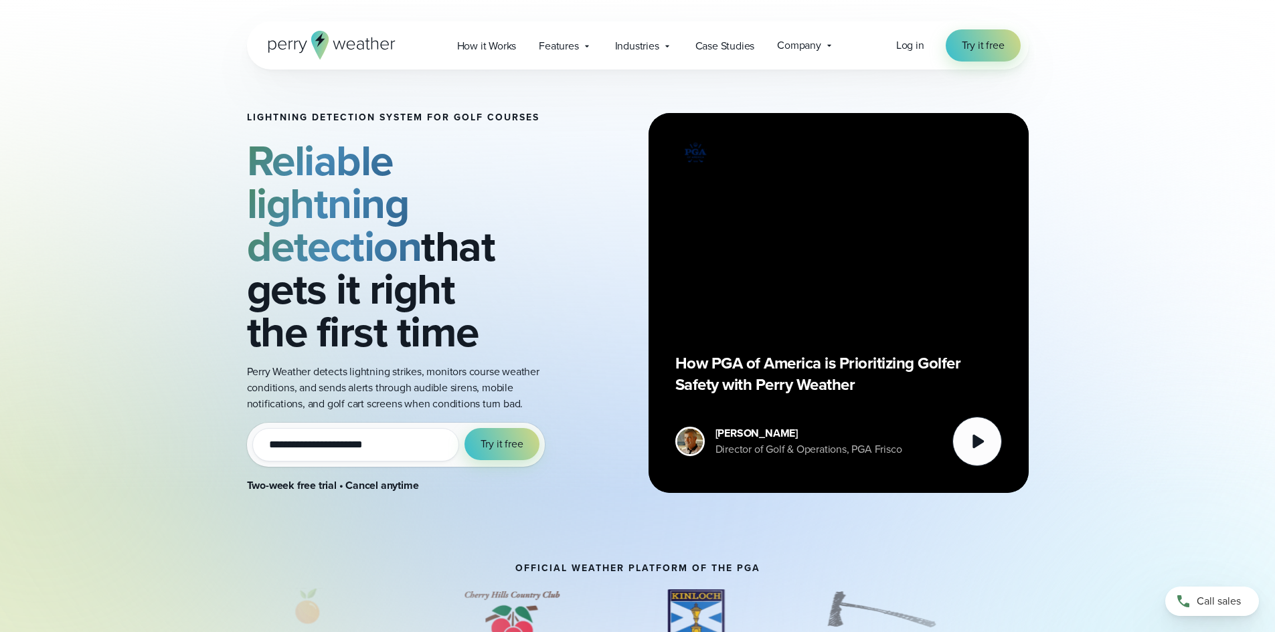  Describe the element at coordinates (1219, 602) in the screenshot. I see `span: Call sales` at that location.